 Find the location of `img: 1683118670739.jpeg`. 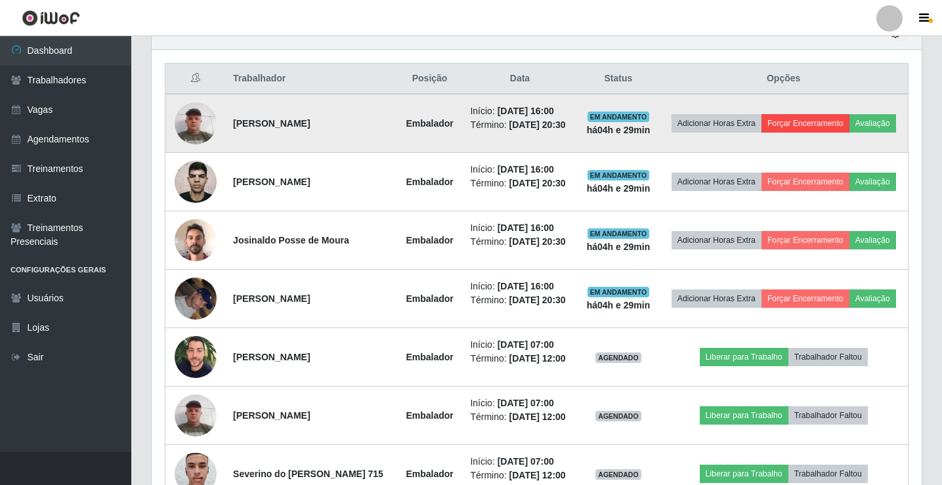

img: 1683118670739.jpeg is located at coordinates (196, 356).